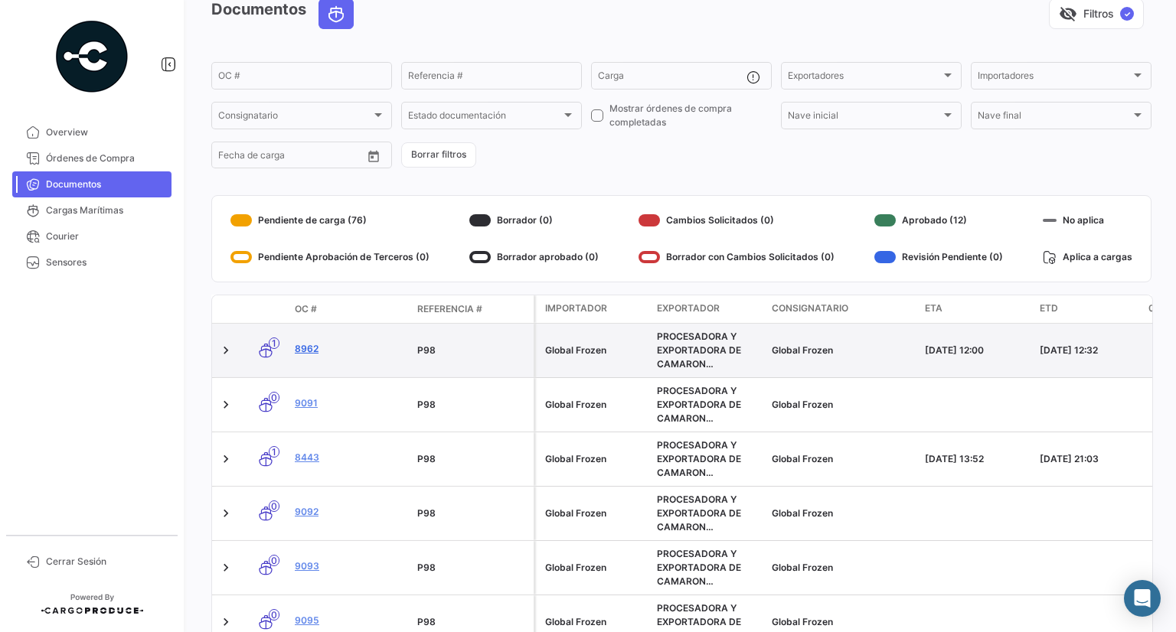 The width and height of the screenshot is (1176, 632). I want to click on datatable-header-cell: Exportador, so click(708, 309).